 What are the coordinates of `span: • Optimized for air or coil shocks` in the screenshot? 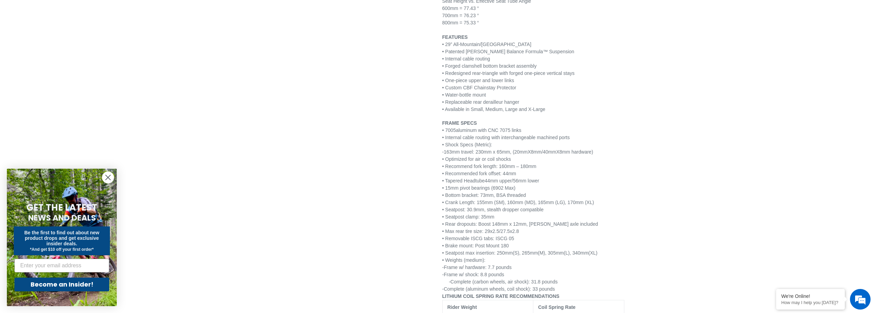 It's located at (477, 159).